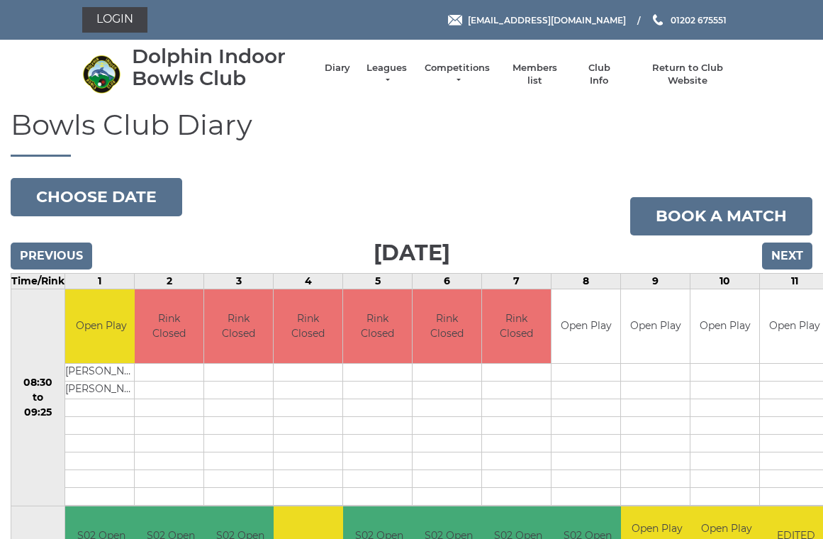 Image resolution: width=823 pixels, height=539 pixels. I want to click on td: 1, so click(100, 281).